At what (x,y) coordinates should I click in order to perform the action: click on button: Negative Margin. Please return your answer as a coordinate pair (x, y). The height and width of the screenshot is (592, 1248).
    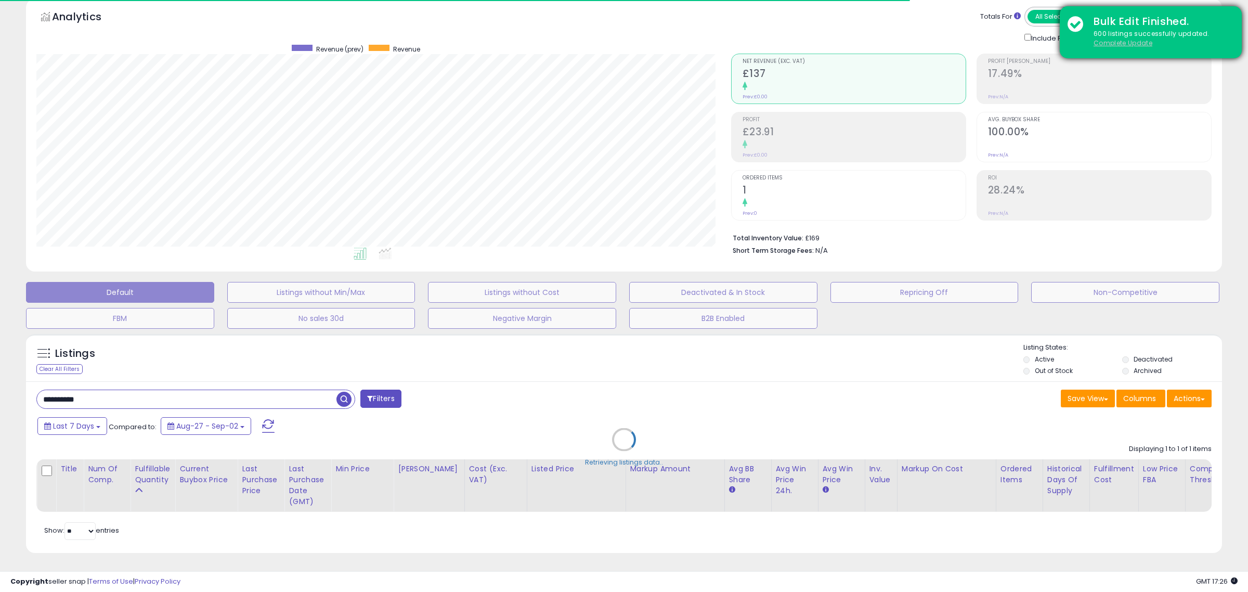
    Looking at the image, I should click on (522, 318).